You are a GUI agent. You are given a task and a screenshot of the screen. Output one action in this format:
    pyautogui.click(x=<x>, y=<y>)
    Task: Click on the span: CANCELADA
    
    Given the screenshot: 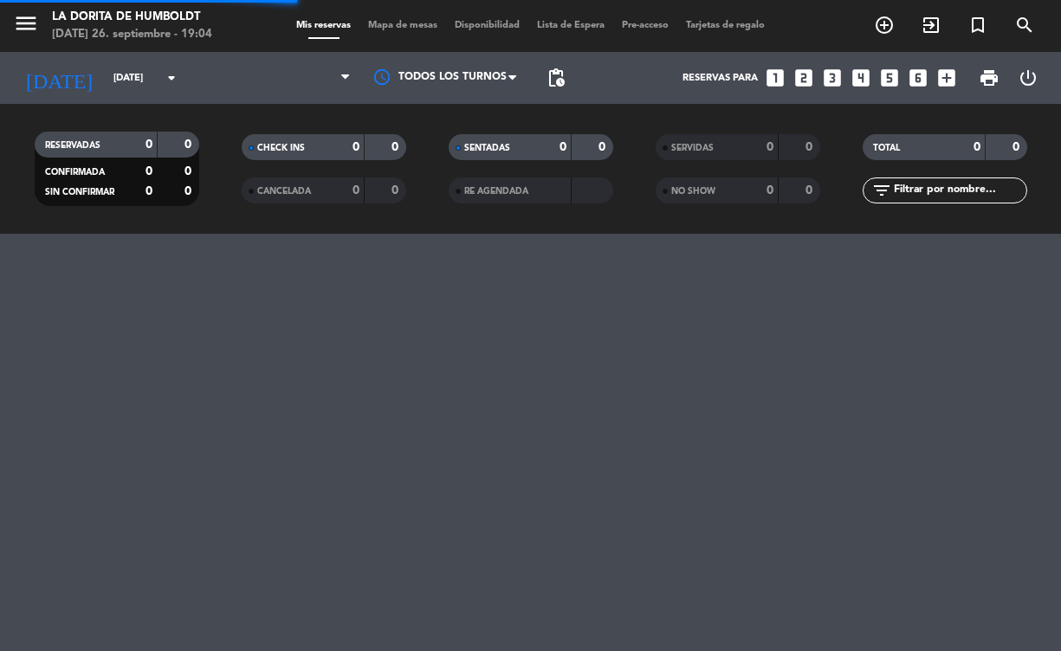 What is the action you would take?
    pyautogui.click(x=284, y=191)
    